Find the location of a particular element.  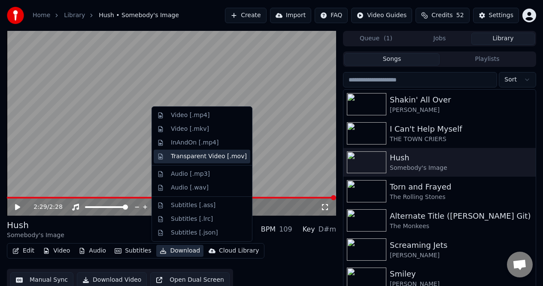

div: Audio [.mp3] is located at coordinates (190, 174).